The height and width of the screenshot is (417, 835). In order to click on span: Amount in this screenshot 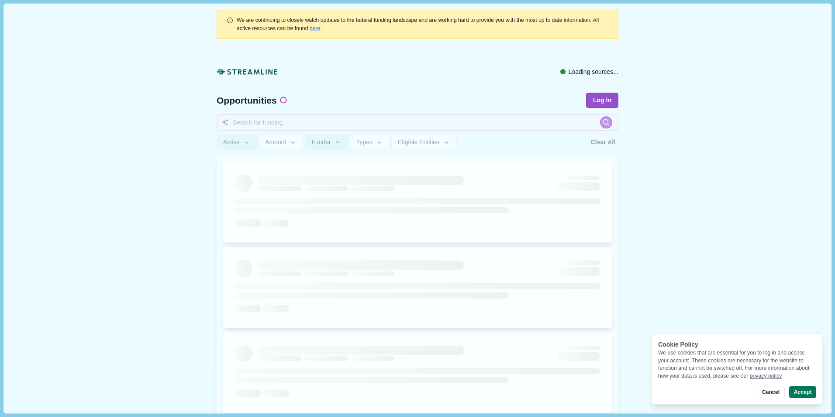, I will do `click(276, 142)`.